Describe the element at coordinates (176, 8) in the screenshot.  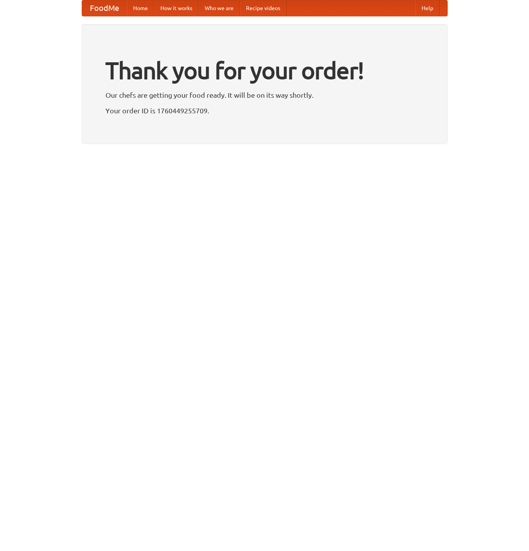
I see `a: How it works` at that location.